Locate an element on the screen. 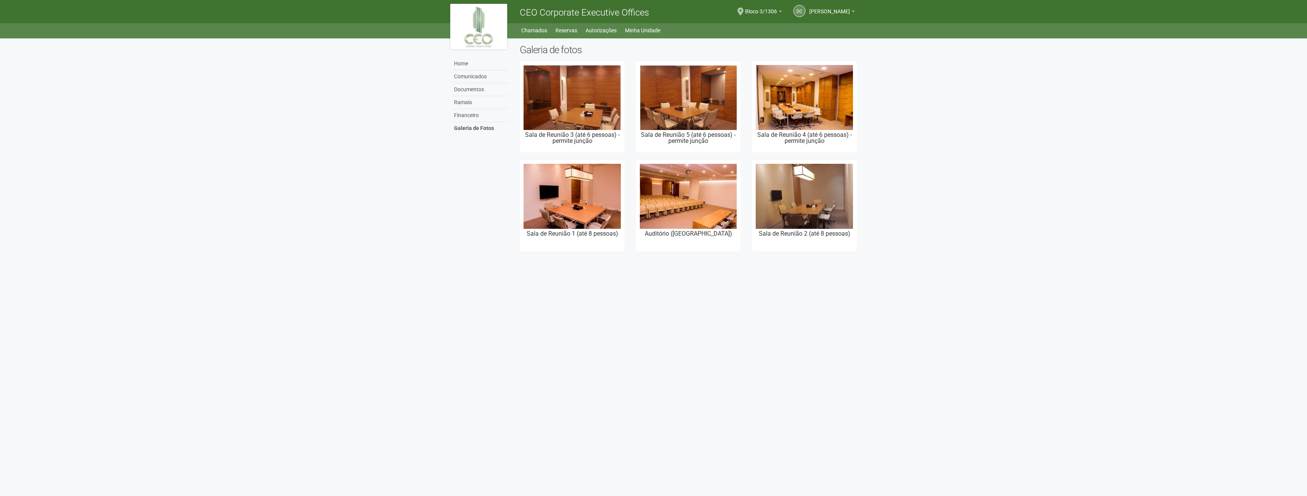  a: Sala de Reunião 5 (até 6 pessoas) - permite junção is located at coordinates (689, 107).